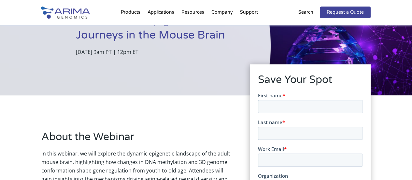  What do you see at coordinates (66, 12) in the screenshot?
I see `img: Arima-Genomics-logo` at bounding box center [66, 12].